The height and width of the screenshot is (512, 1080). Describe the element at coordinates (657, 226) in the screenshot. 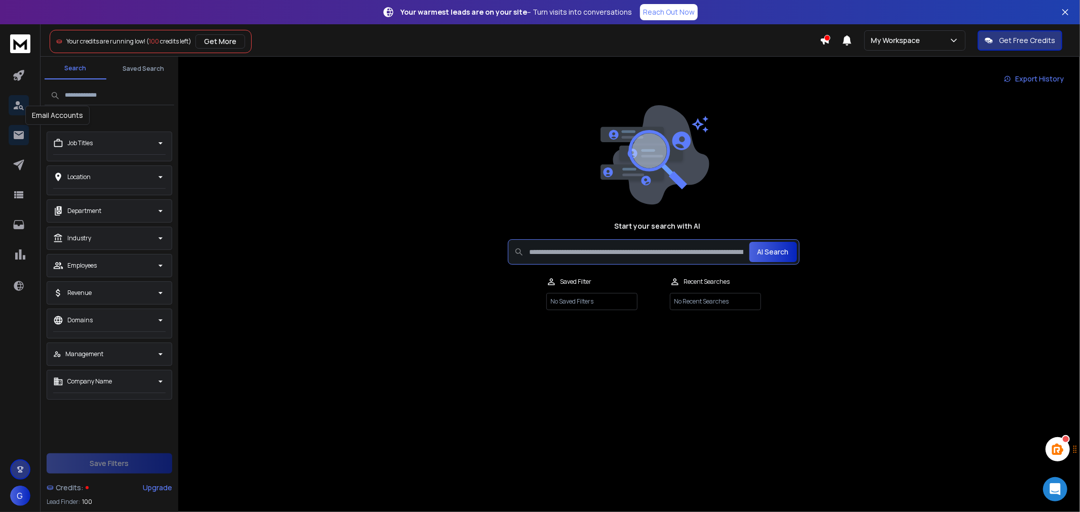

I see `h1: Start your search with AI` at that location.